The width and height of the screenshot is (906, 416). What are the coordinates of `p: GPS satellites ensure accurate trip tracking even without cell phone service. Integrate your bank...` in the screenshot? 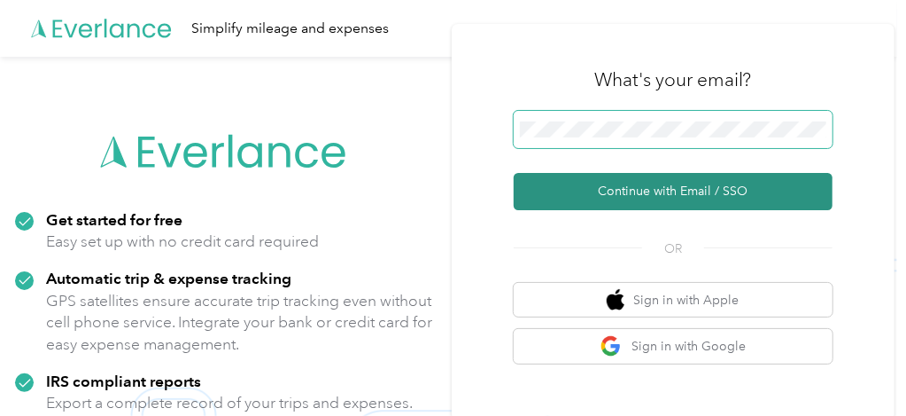 It's located at (239, 322).